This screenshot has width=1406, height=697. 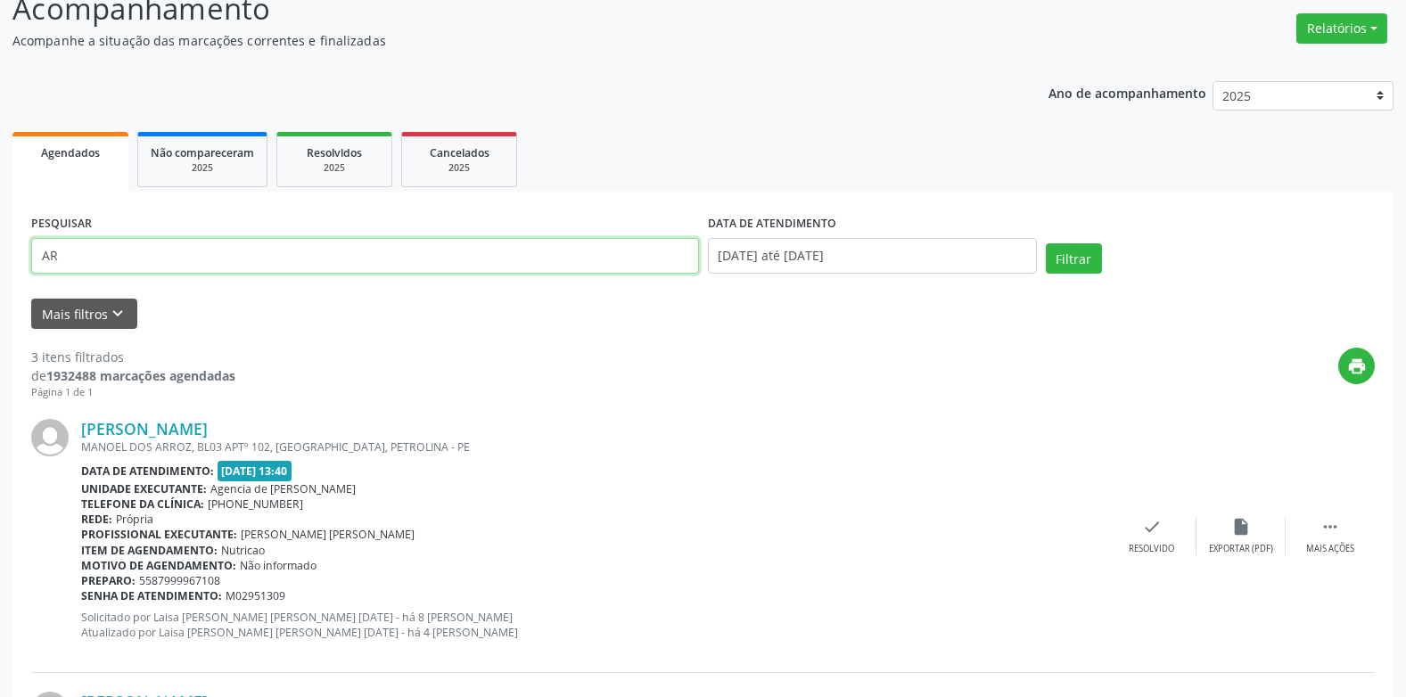 I want to click on span: M02951309, so click(x=255, y=595).